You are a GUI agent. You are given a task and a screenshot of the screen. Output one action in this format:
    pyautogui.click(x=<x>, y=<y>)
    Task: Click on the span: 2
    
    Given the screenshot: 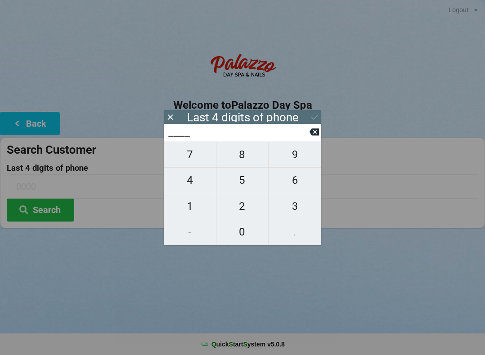 What is the action you would take?
    pyautogui.click(x=242, y=206)
    